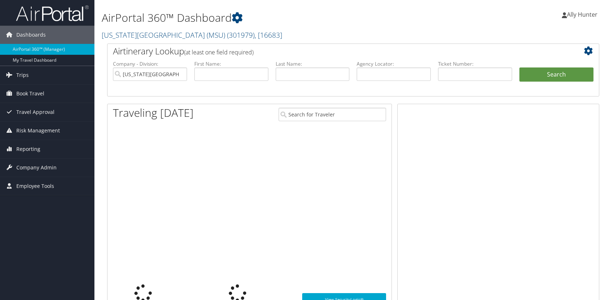  I want to click on label: Agency Locator:, so click(394, 64).